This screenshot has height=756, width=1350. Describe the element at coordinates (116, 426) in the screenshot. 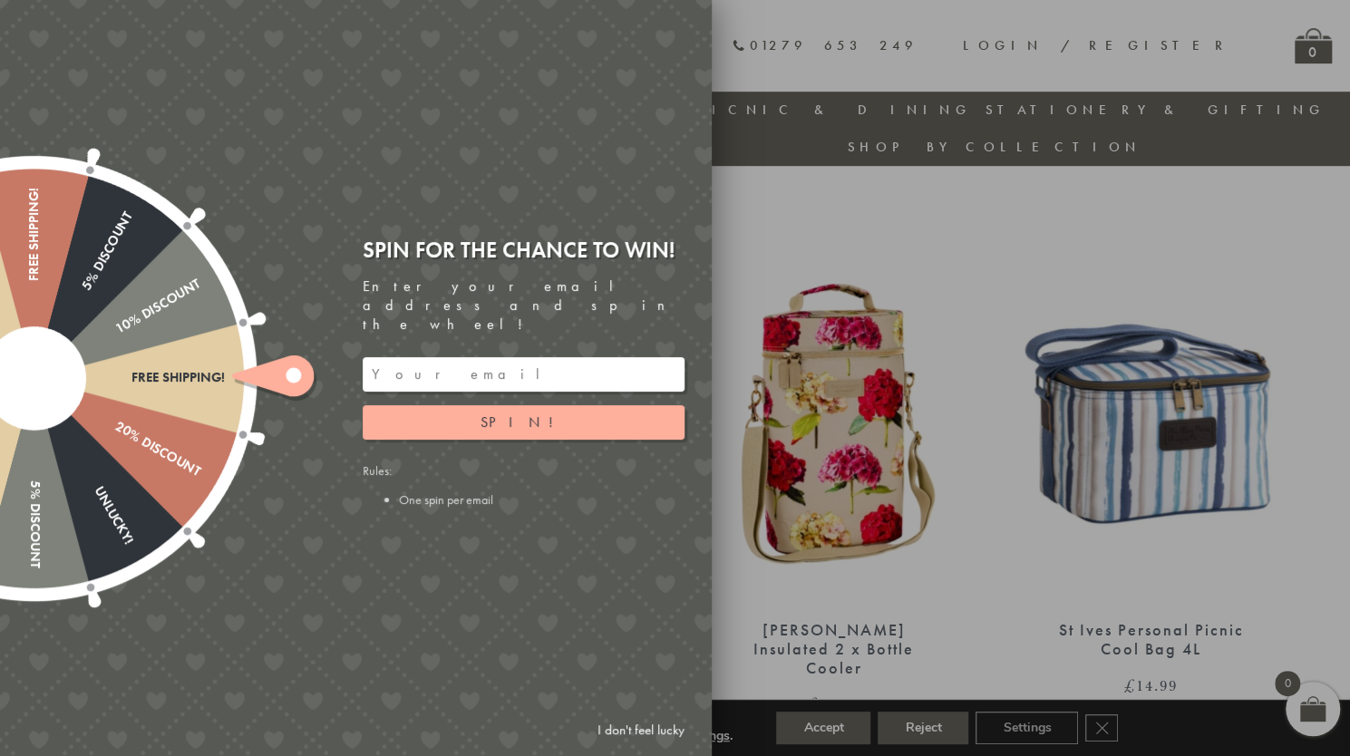

I see `div: 20% Discount` at that location.